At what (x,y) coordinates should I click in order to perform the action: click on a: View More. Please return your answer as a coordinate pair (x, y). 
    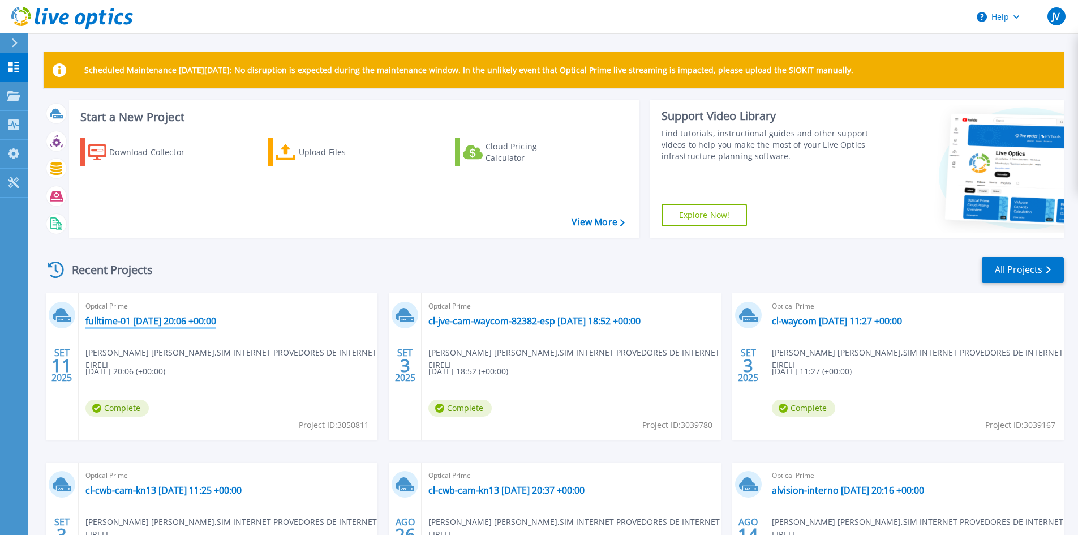
    Looking at the image, I should click on (598, 222).